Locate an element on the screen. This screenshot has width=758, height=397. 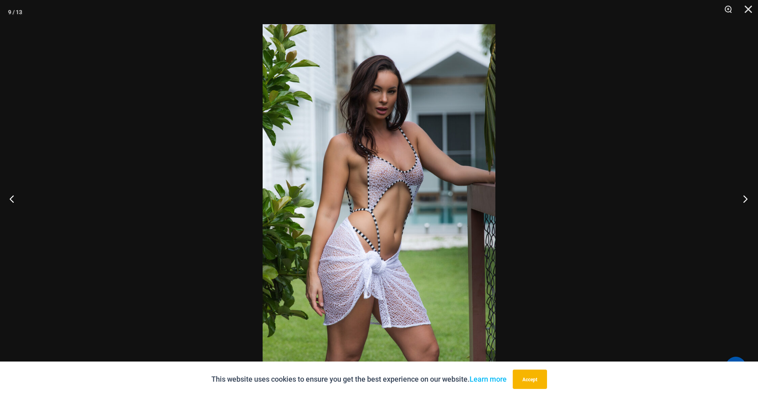
a: Learn more is located at coordinates (488, 379).